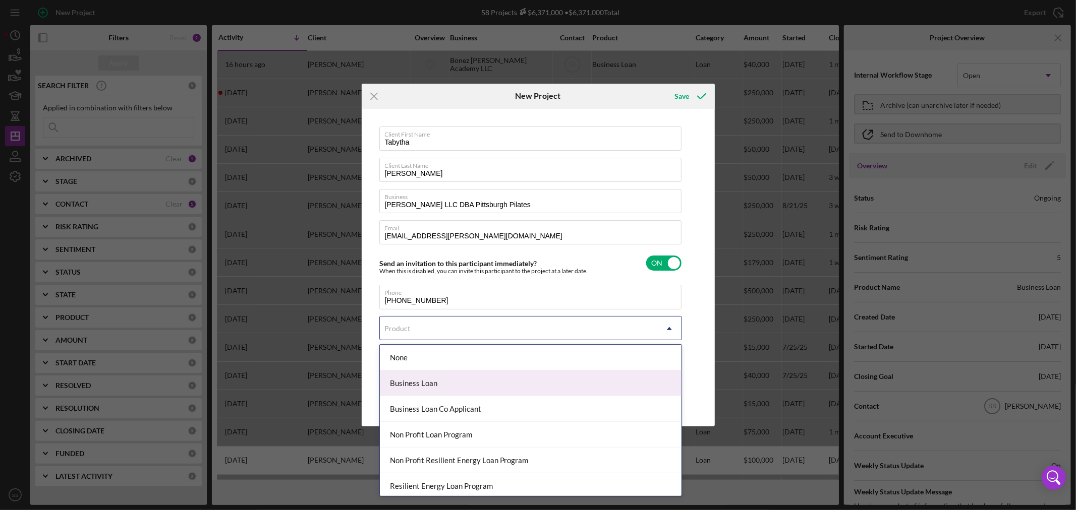  What do you see at coordinates (531, 358) in the screenshot?
I see `div: None` at bounding box center [531, 358].